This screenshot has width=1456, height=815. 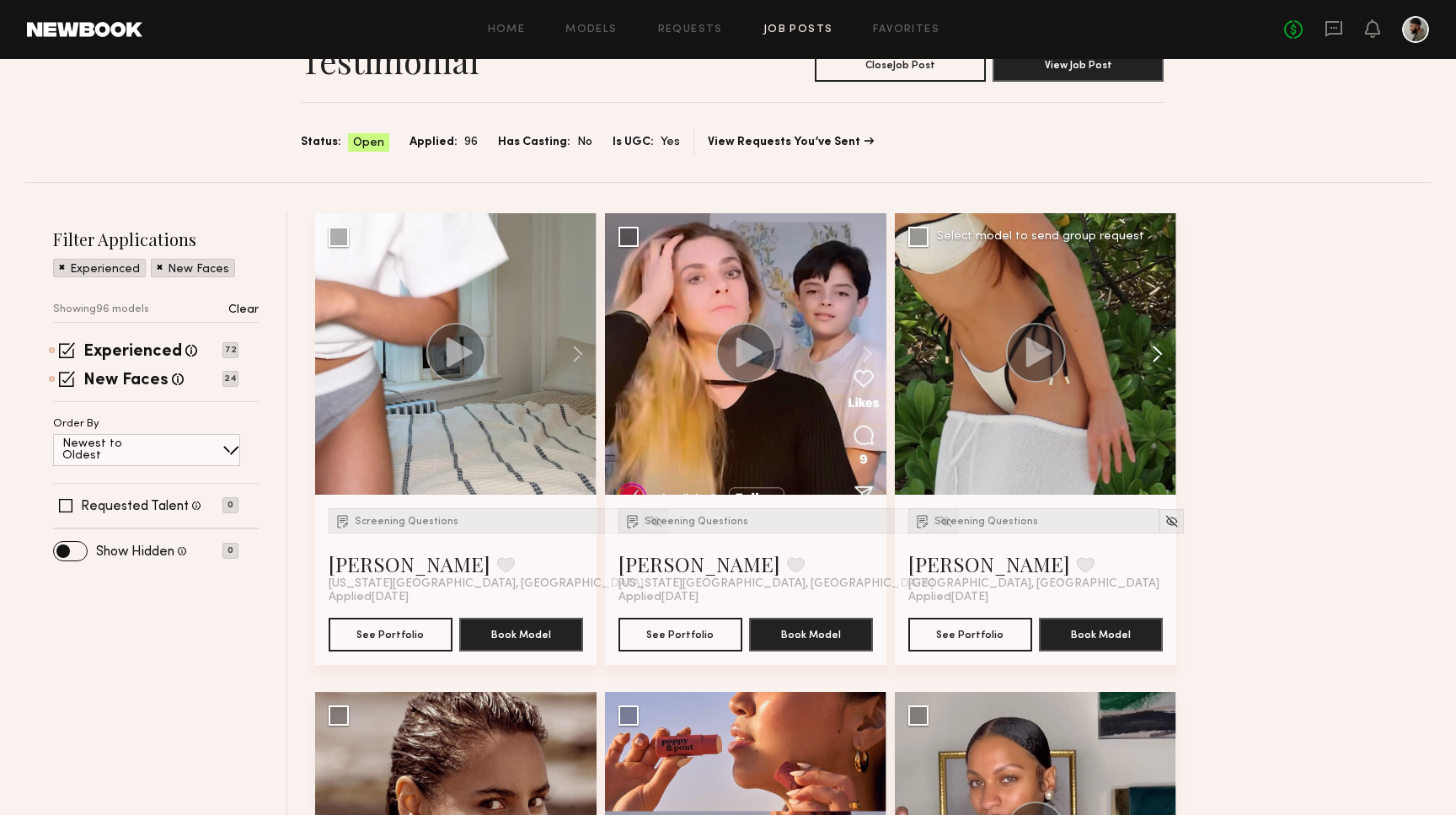 What do you see at coordinates (433, 142) in the screenshot?
I see `span: Applied:` at bounding box center [433, 142].